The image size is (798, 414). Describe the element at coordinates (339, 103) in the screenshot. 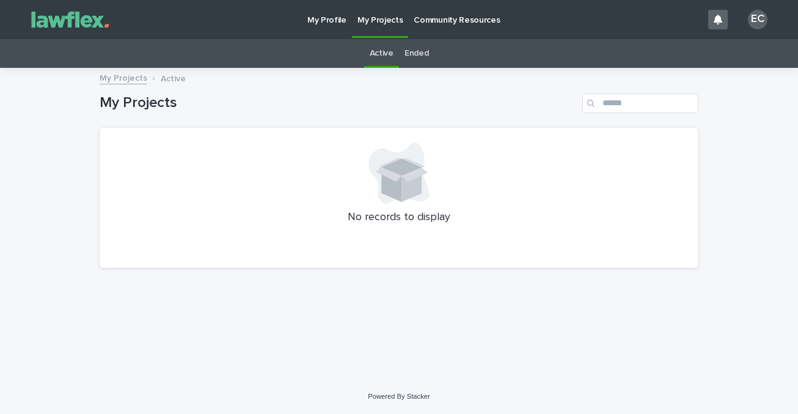

I see `h1: My Projects` at that location.